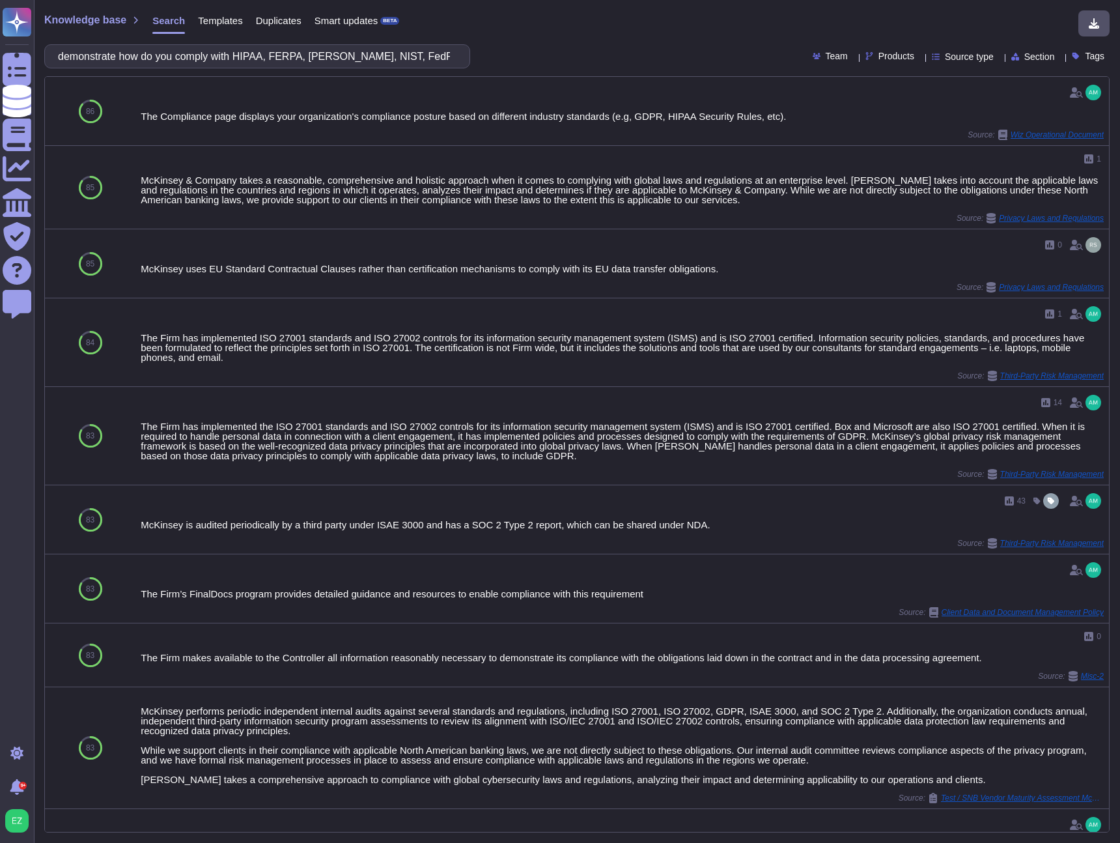  What do you see at coordinates (969, 57) in the screenshot?
I see `span: Source type` at bounding box center [969, 57].